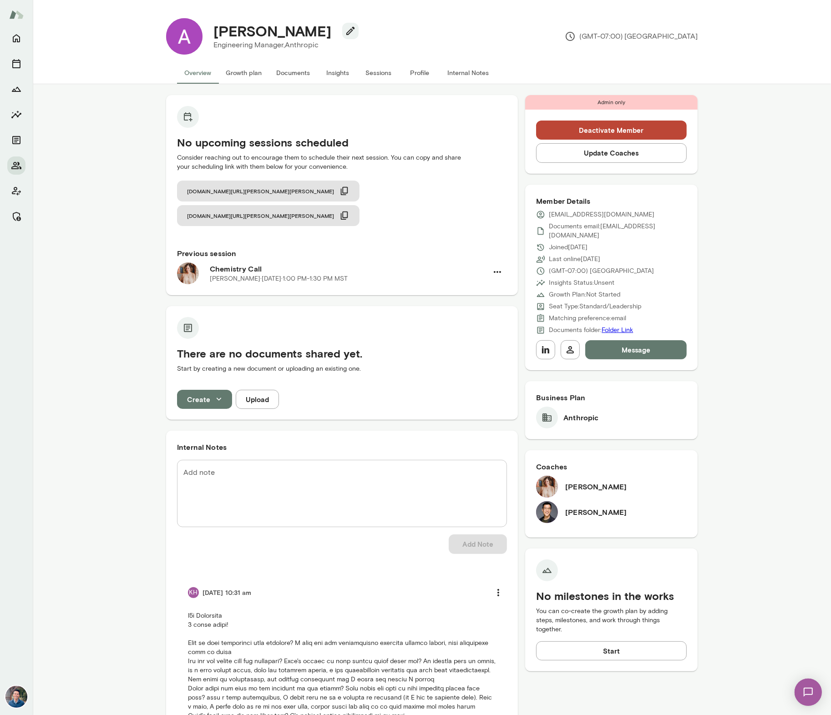  What do you see at coordinates (547, 487) in the screenshot?
I see `img: Nancy Alsip` at bounding box center [547, 487].